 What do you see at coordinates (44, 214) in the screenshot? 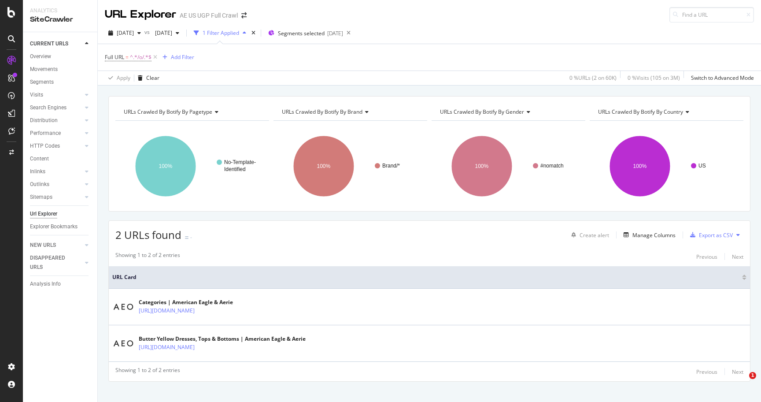
I see `div: Url Explorer` at bounding box center [44, 214].